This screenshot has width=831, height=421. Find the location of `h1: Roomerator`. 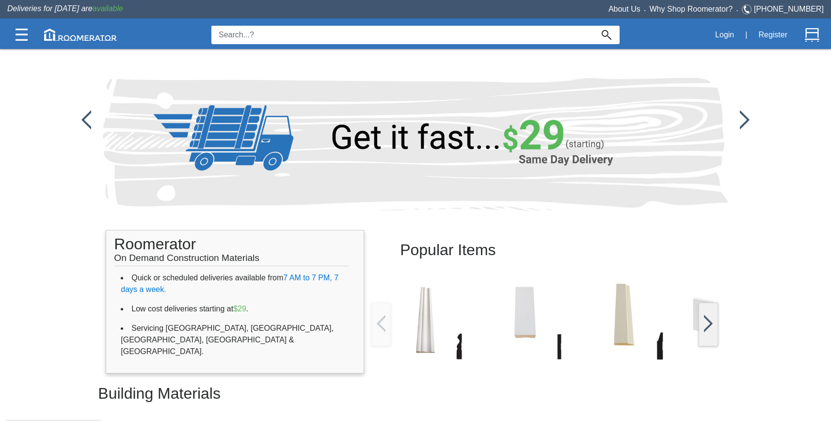

h1: Roomerator is located at coordinates (231, 248).